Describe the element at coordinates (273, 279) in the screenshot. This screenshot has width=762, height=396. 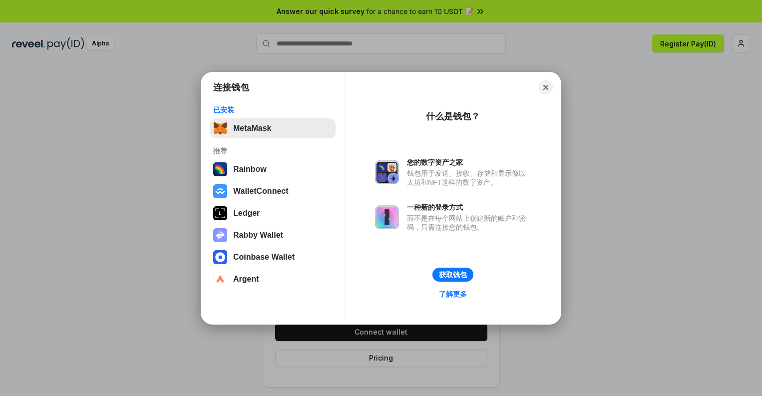
I see `button: Argent` at that location.